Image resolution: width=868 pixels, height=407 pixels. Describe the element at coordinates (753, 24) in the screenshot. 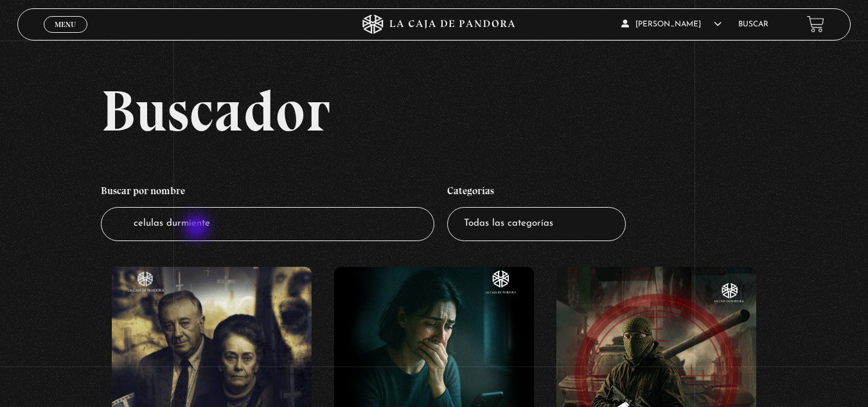

I see `a: Buscar` at that location.